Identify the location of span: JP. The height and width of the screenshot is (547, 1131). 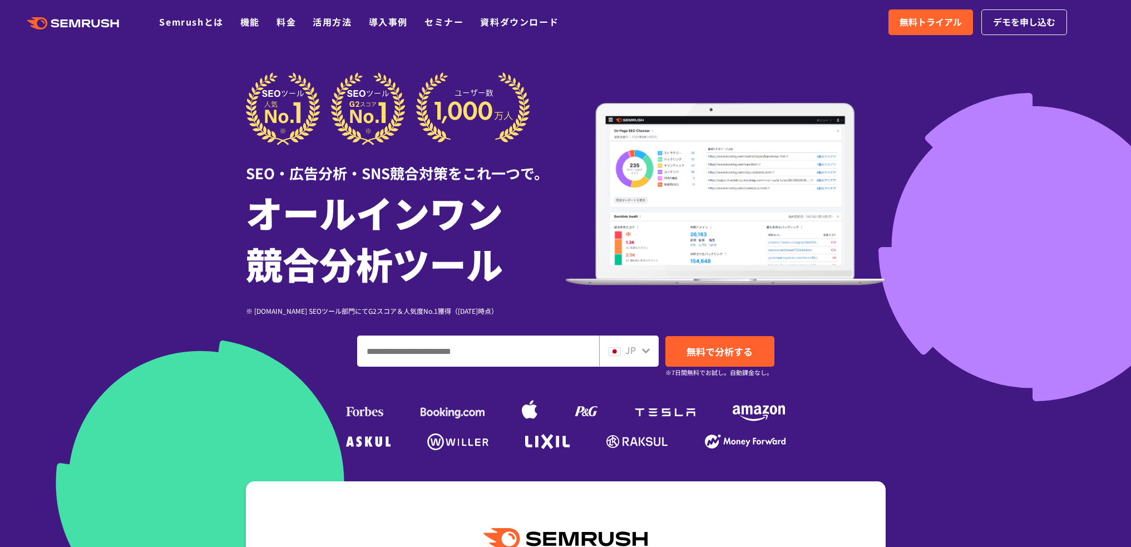
(630, 350).